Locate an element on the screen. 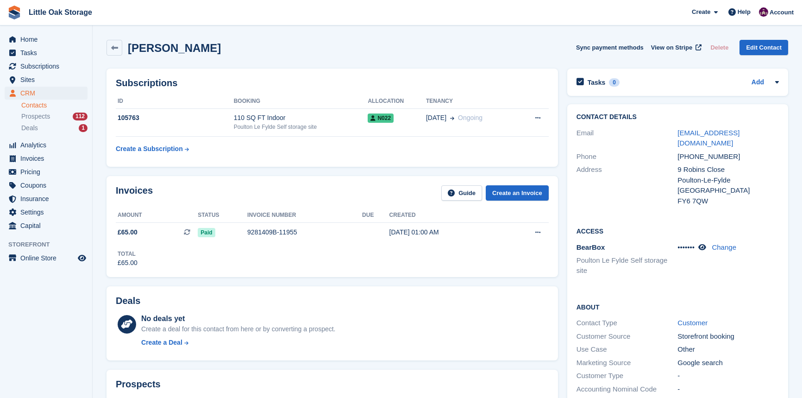 This screenshot has width=802, height=398. span: Online Store is located at coordinates (48, 258).